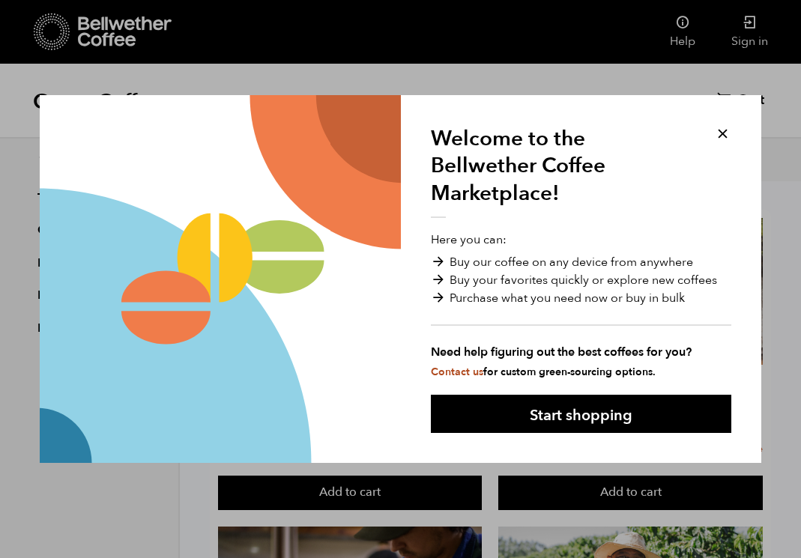 The width and height of the screenshot is (801, 558). Describe the element at coordinates (581, 298) in the screenshot. I see `li: Purchase what you need now or buy in bulk` at that location.